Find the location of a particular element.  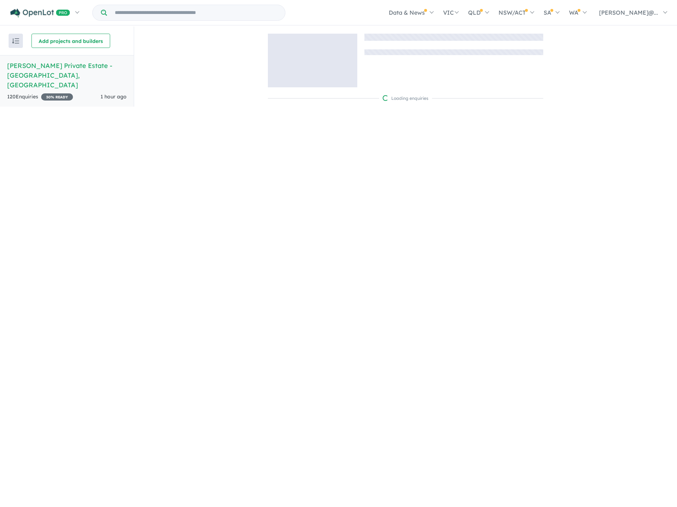

button: Add projects and builders is located at coordinates (71, 41).